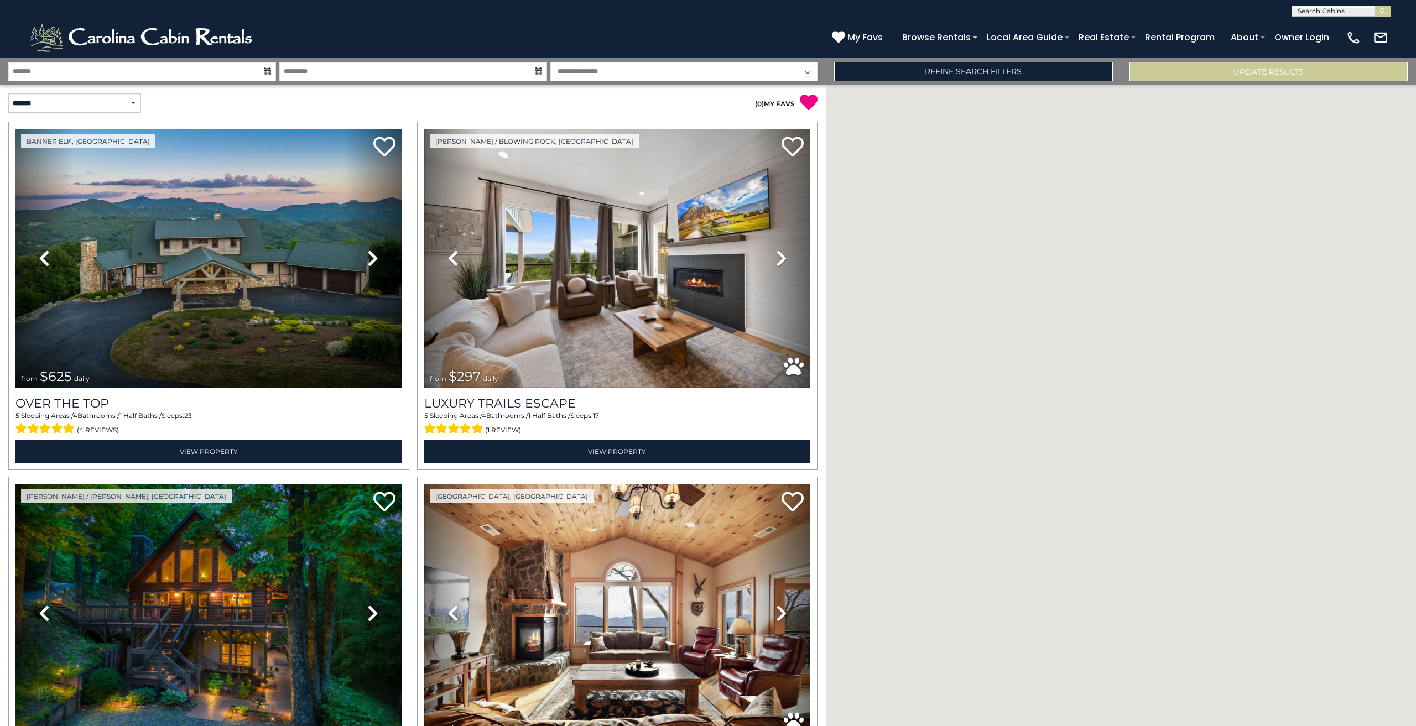 The width and height of the screenshot is (1416, 726). What do you see at coordinates (617, 403) in the screenshot?
I see `h3: Luxury Trails Escape` at bounding box center [617, 403].